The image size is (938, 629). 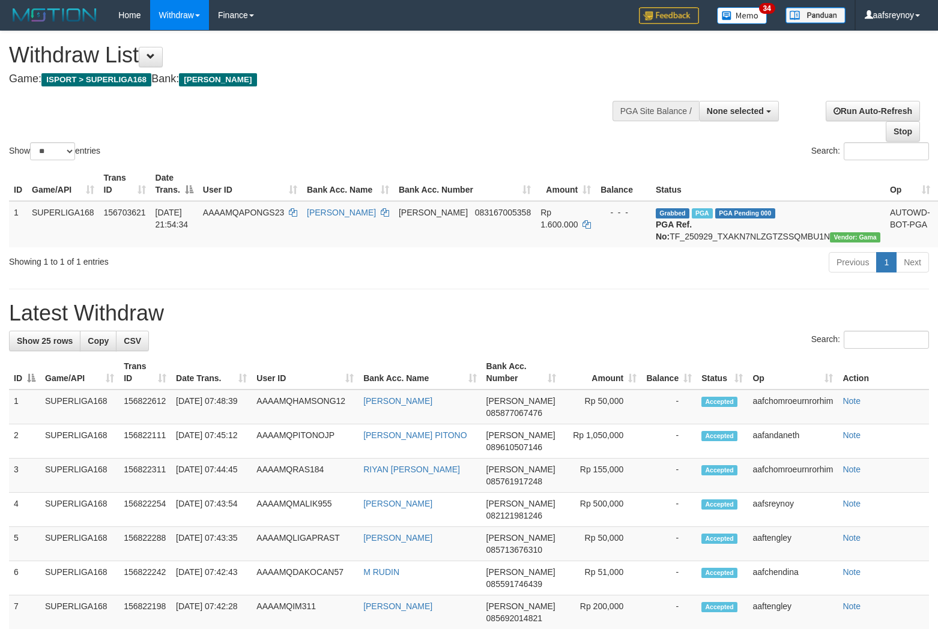 I want to click on span: None selected, so click(x=735, y=111).